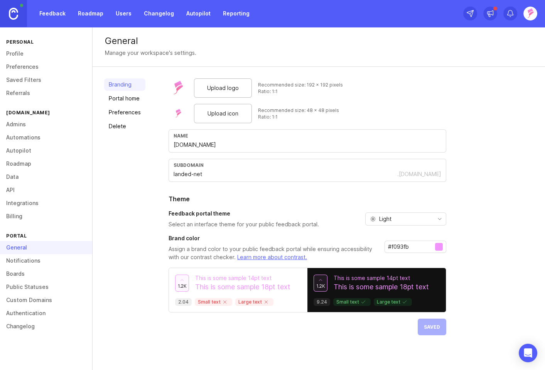  Describe the element at coordinates (159, 14) in the screenshot. I see `a: Changelog` at that location.